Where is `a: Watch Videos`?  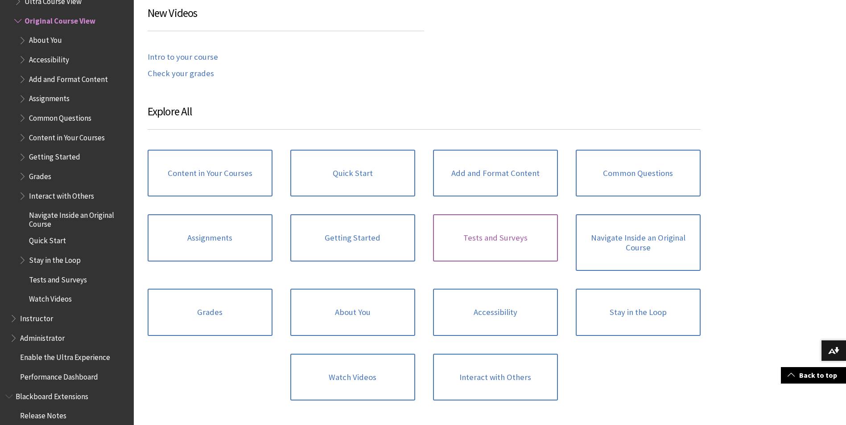
a: Watch Videos is located at coordinates (353, 378).